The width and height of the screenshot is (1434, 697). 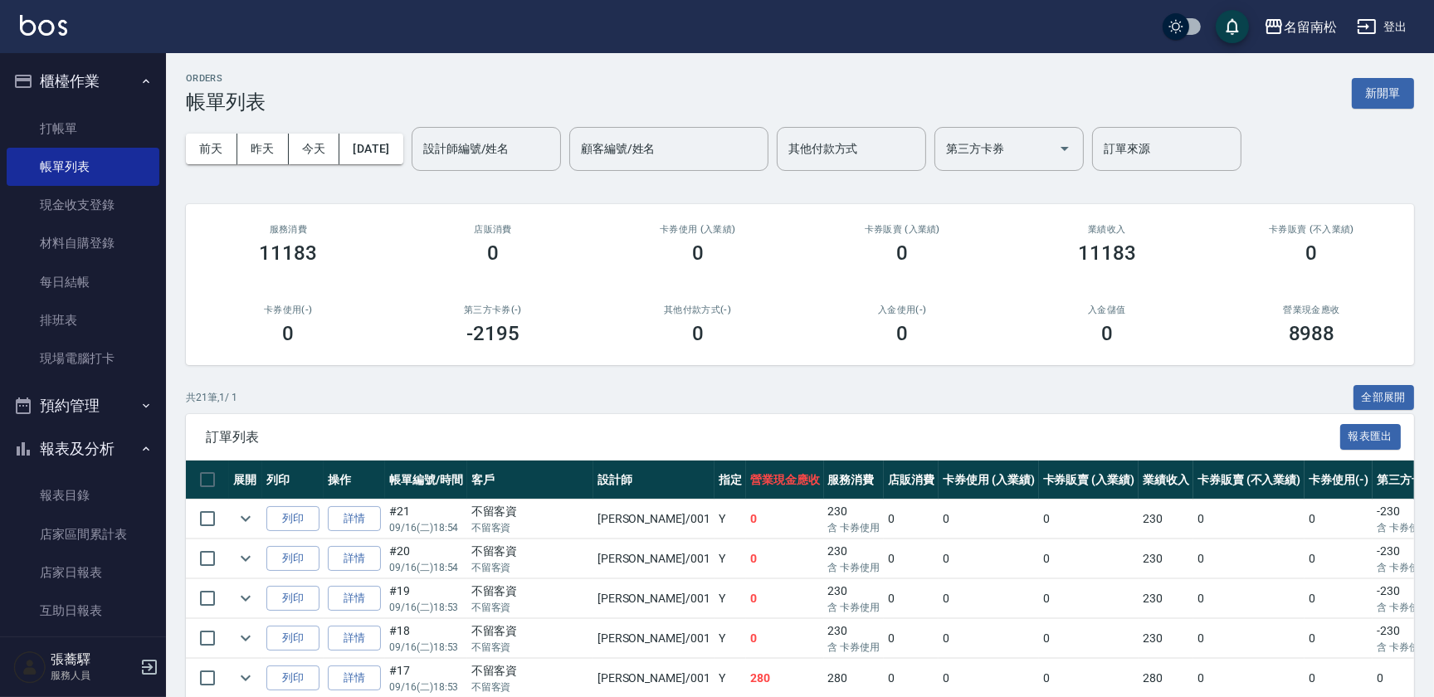 I want to click on button: save, so click(x=1232, y=27).